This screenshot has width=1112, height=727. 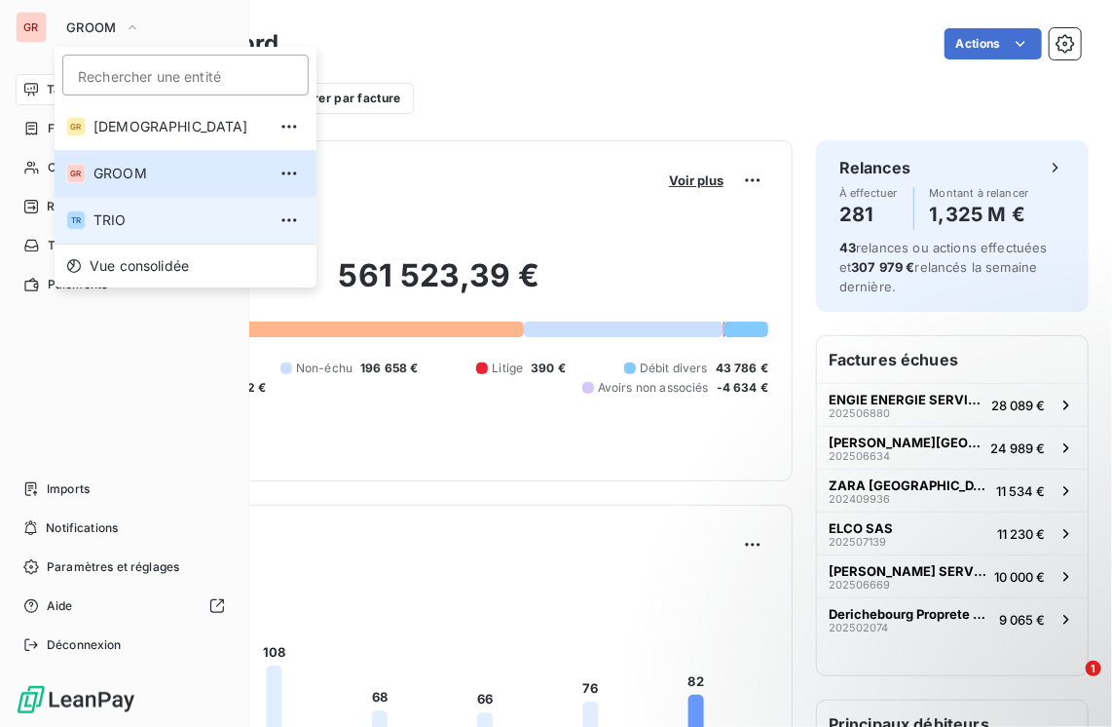 What do you see at coordinates (869, 214) in the screenshot?
I see `h4: 281` at bounding box center [869, 214].